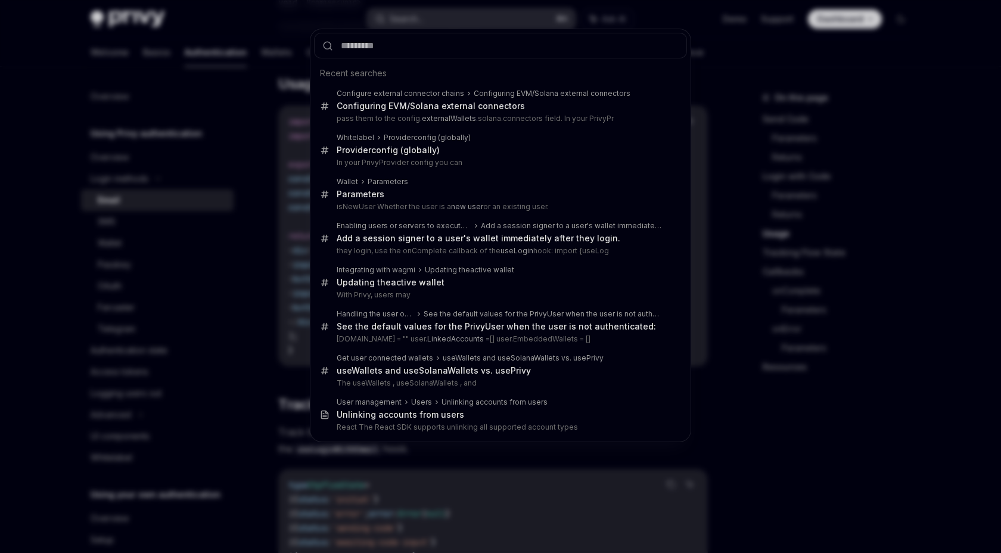 The width and height of the screenshot is (1001, 553). What do you see at coordinates (355, 138) in the screenshot?
I see `div: Whitelabel` at bounding box center [355, 138].